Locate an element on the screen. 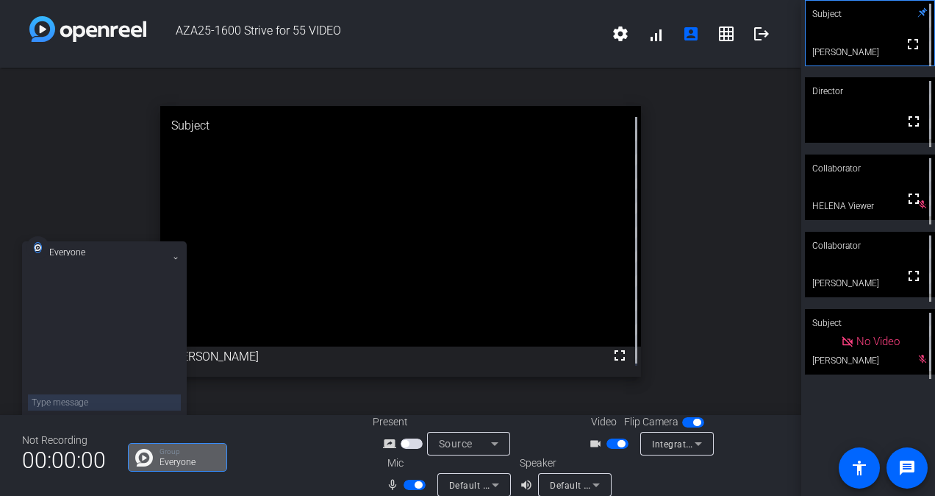  span: AZA25-1600 Strive for 55 VIDEO is located at coordinates (374, 34).